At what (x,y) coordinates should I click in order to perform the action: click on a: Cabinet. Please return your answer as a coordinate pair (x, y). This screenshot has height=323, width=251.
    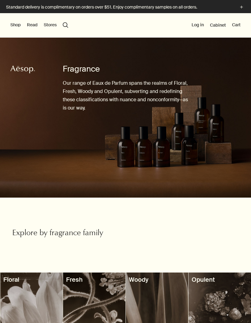
    Looking at the image, I should click on (218, 25).